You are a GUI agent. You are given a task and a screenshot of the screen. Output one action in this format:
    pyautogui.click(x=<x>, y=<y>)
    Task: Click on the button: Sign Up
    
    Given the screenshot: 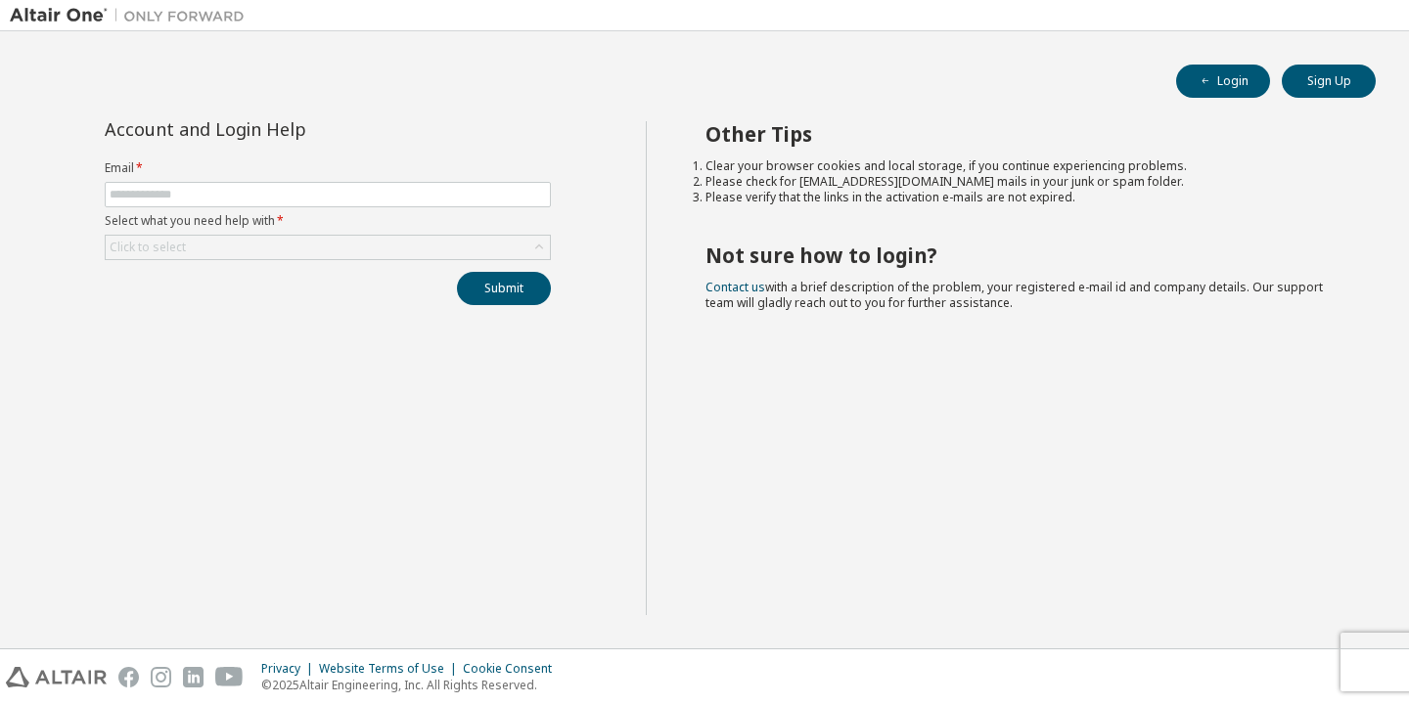 What is the action you would take?
    pyautogui.click(x=1328, y=81)
    